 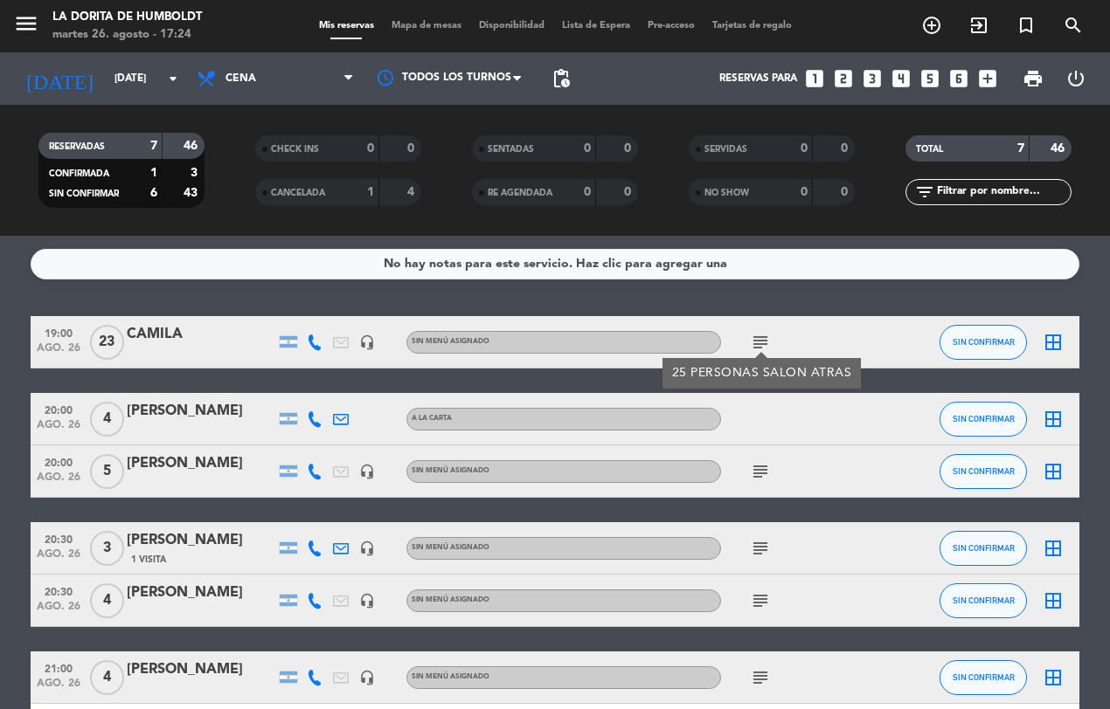 I want to click on div: La Dorita de Humboldt, so click(x=127, y=17).